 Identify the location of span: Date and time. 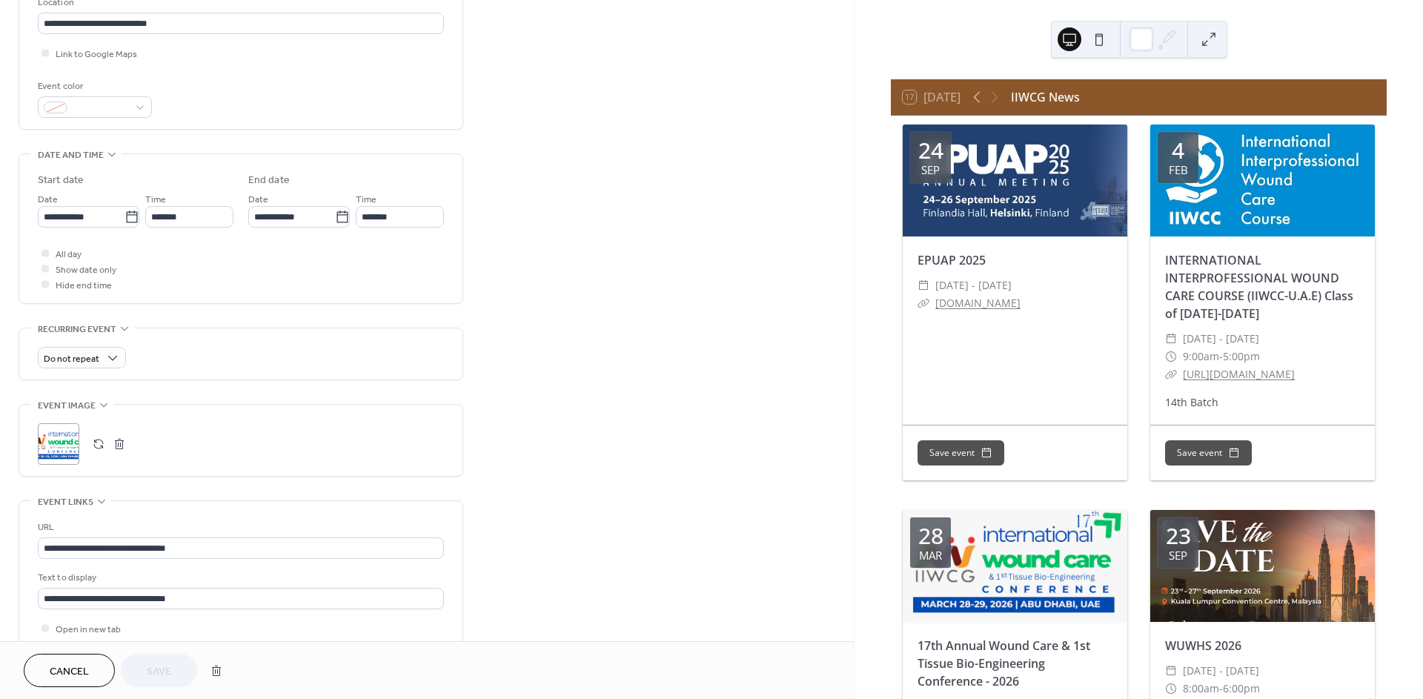
(70, 155).